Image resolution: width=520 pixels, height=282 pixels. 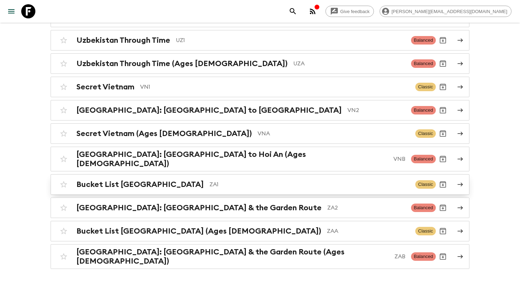 I want to click on p: VN1, so click(x=275, y=87).